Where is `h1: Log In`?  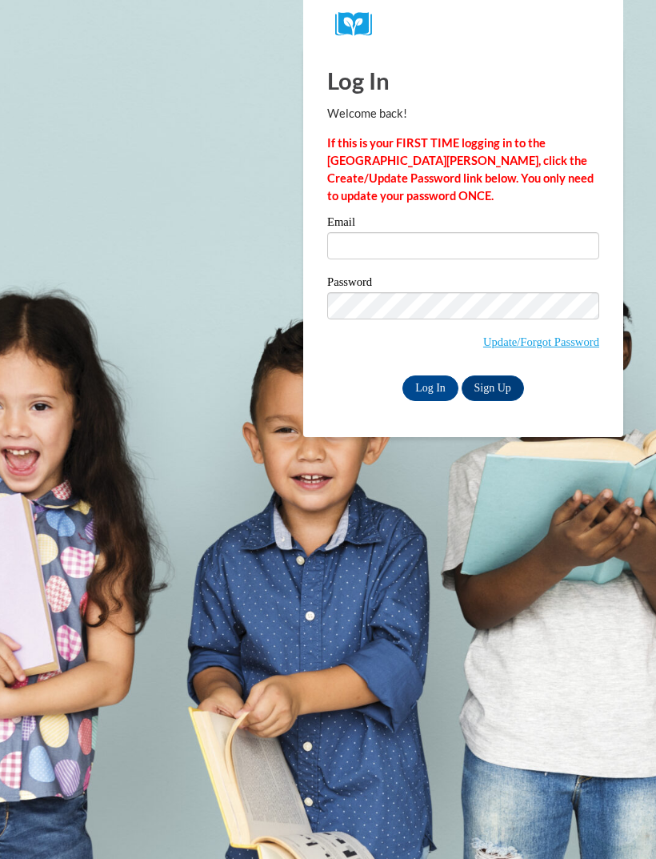 h1: Log In is located at coordinates (463, 80).